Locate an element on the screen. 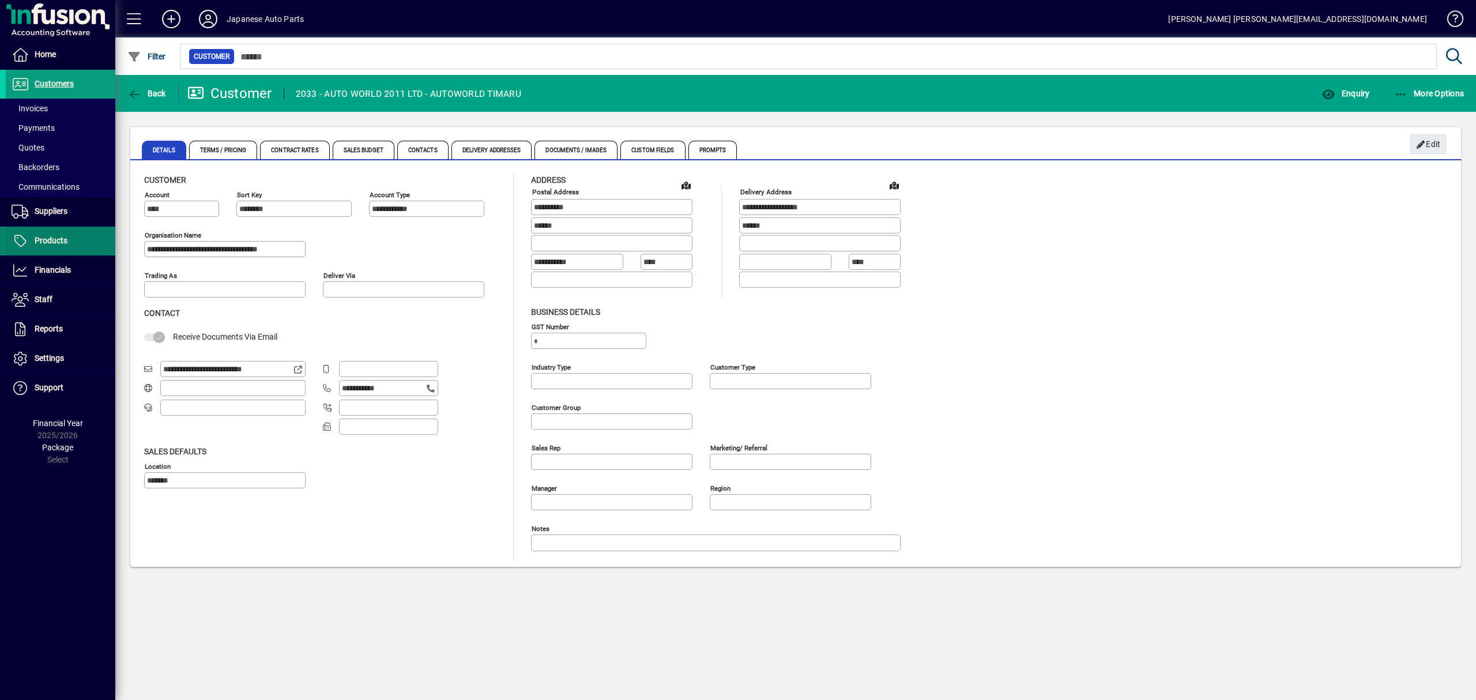 This screenshot has height=700, width=1476. a: Products is located at coordinates (61, 241).